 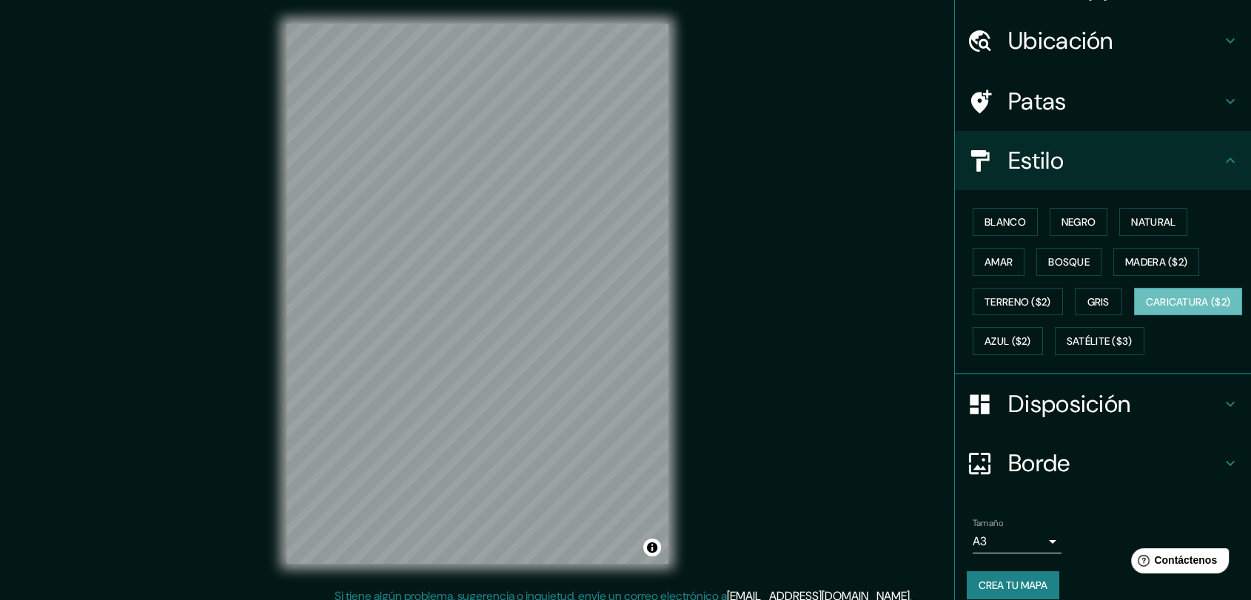 What do you see at coordinates (988, 523) in the screenshot?
I see `font: Tamaño` at bounding box center [988, 523].